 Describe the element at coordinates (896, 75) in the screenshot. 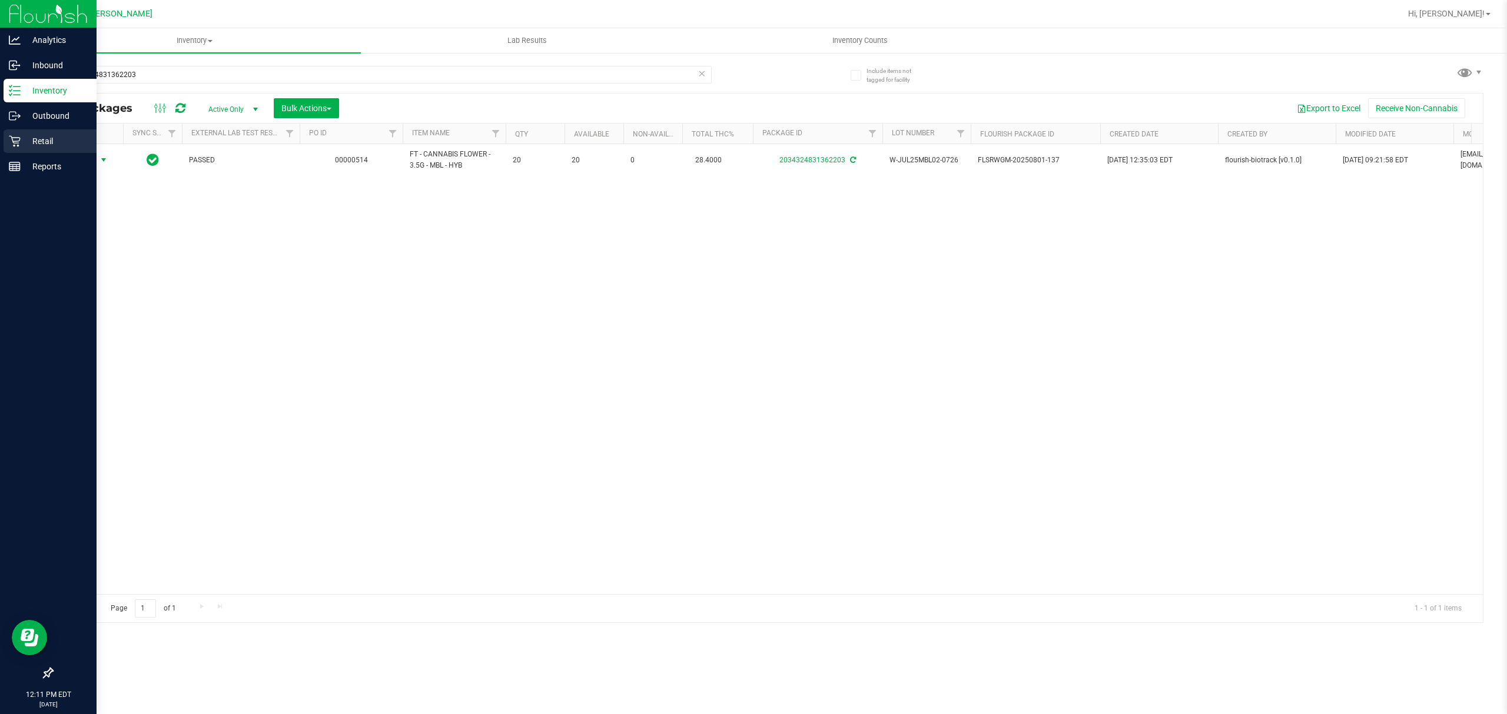

I see `span: Include items not tagged for facility` at that location.